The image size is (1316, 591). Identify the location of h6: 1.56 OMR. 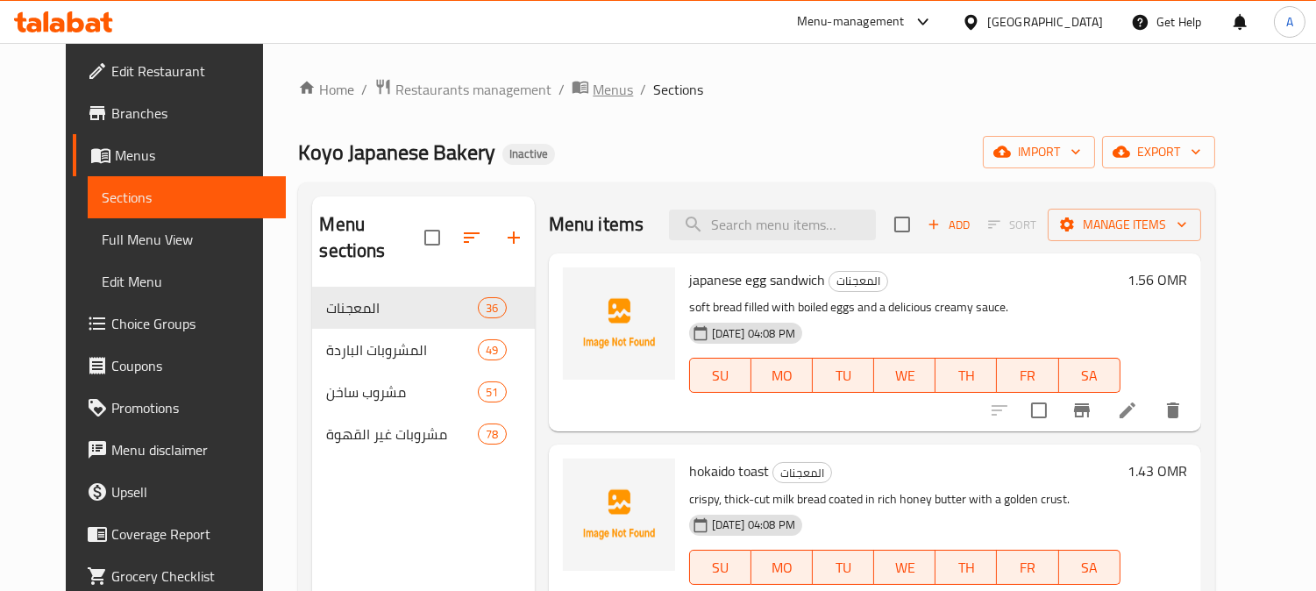
(1157, 280).